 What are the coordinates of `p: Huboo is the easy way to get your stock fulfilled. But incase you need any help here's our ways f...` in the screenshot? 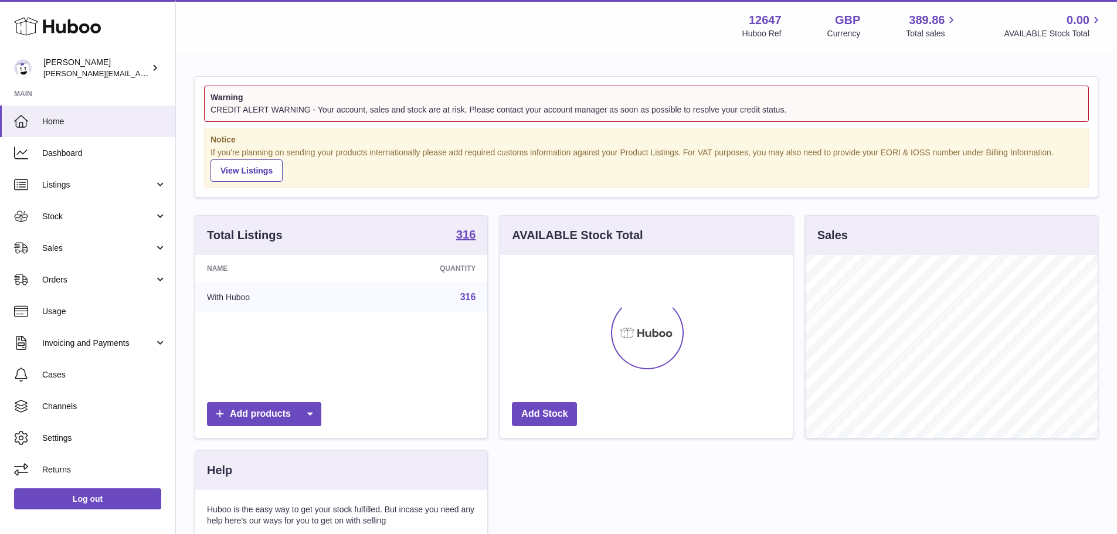 It's located at (341, 515).